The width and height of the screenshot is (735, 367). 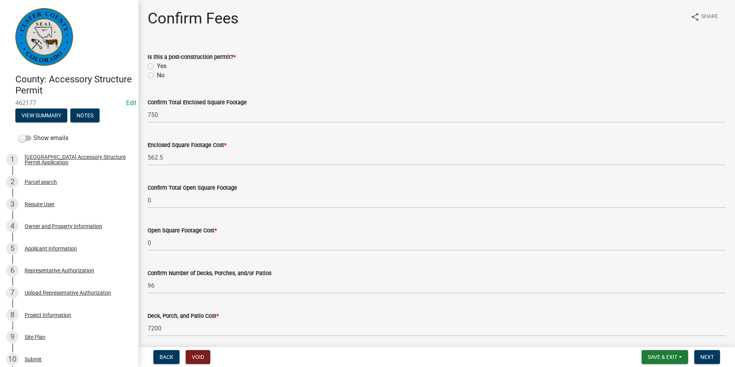 What do you see at coordinates (40, 204) in the screenshot?
I see `div: Require User` at bounding box center [40, 204].